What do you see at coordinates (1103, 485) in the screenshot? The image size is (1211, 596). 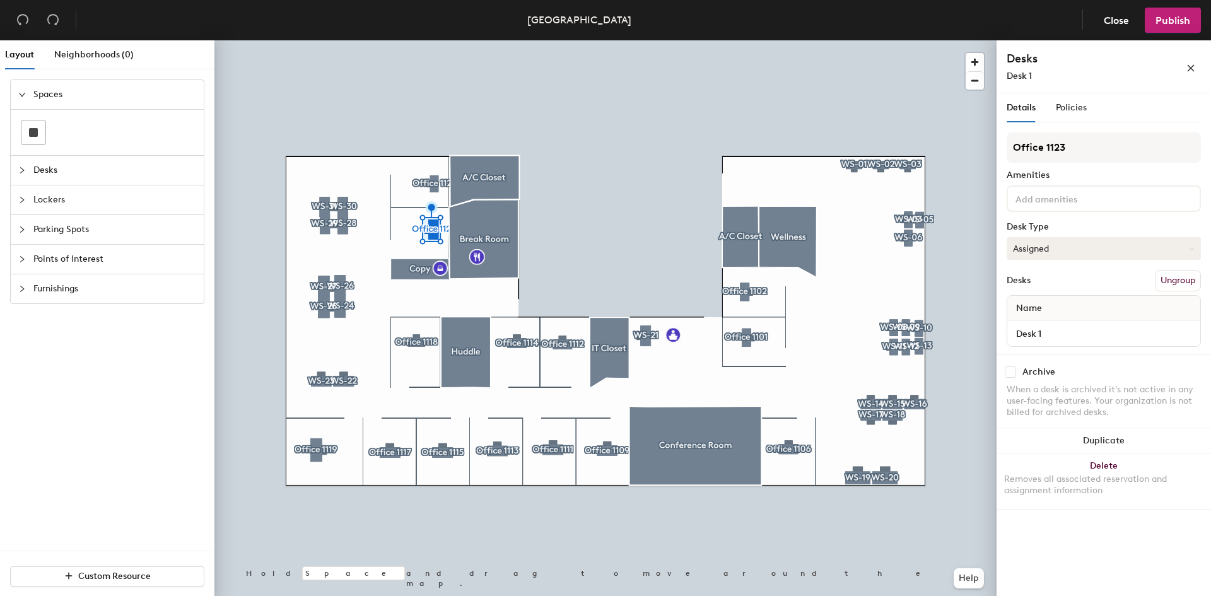 I see `div: Removes all associated reservation and assignment information` at bounding box center [1103, 485].